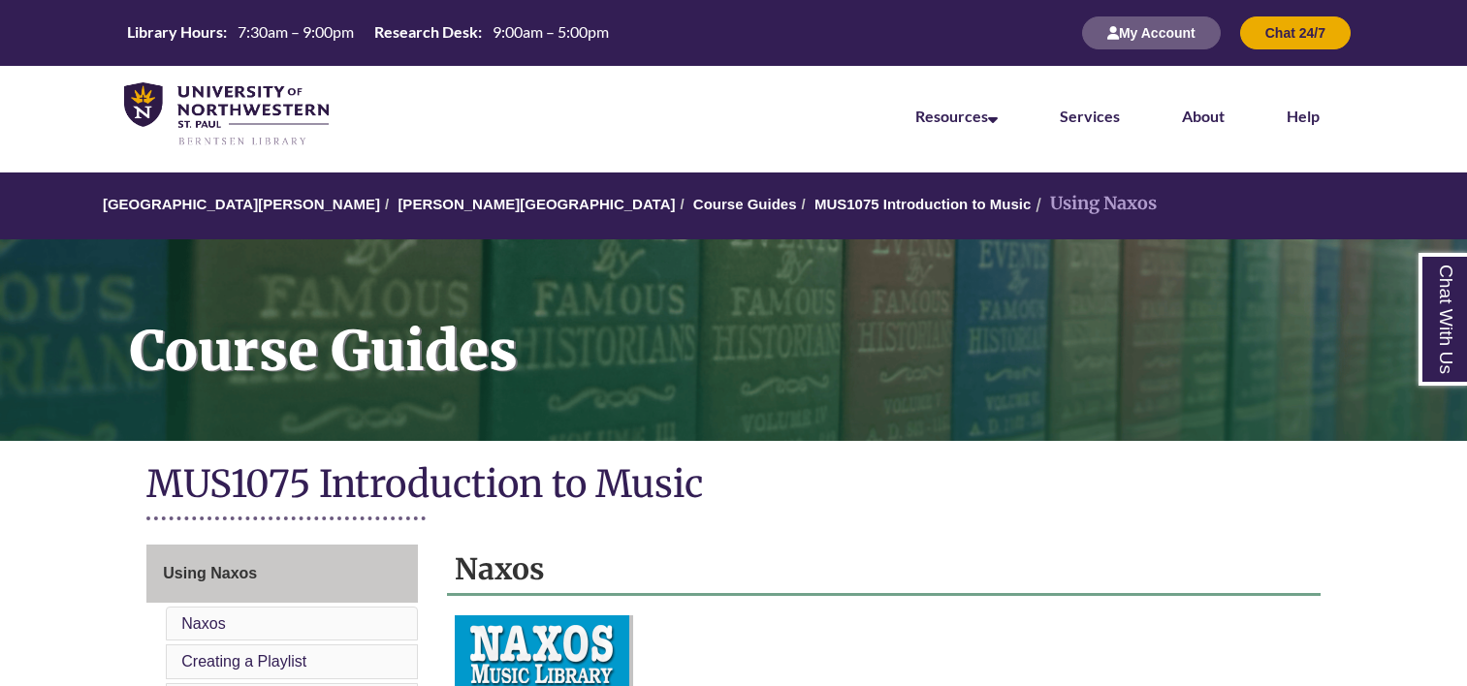 The width and height of the screenshot is (1467, 686). What do you see at coordinates (1090, 115) in the screenshot?
I see `a: Services` at bounding box center [1090, 115].